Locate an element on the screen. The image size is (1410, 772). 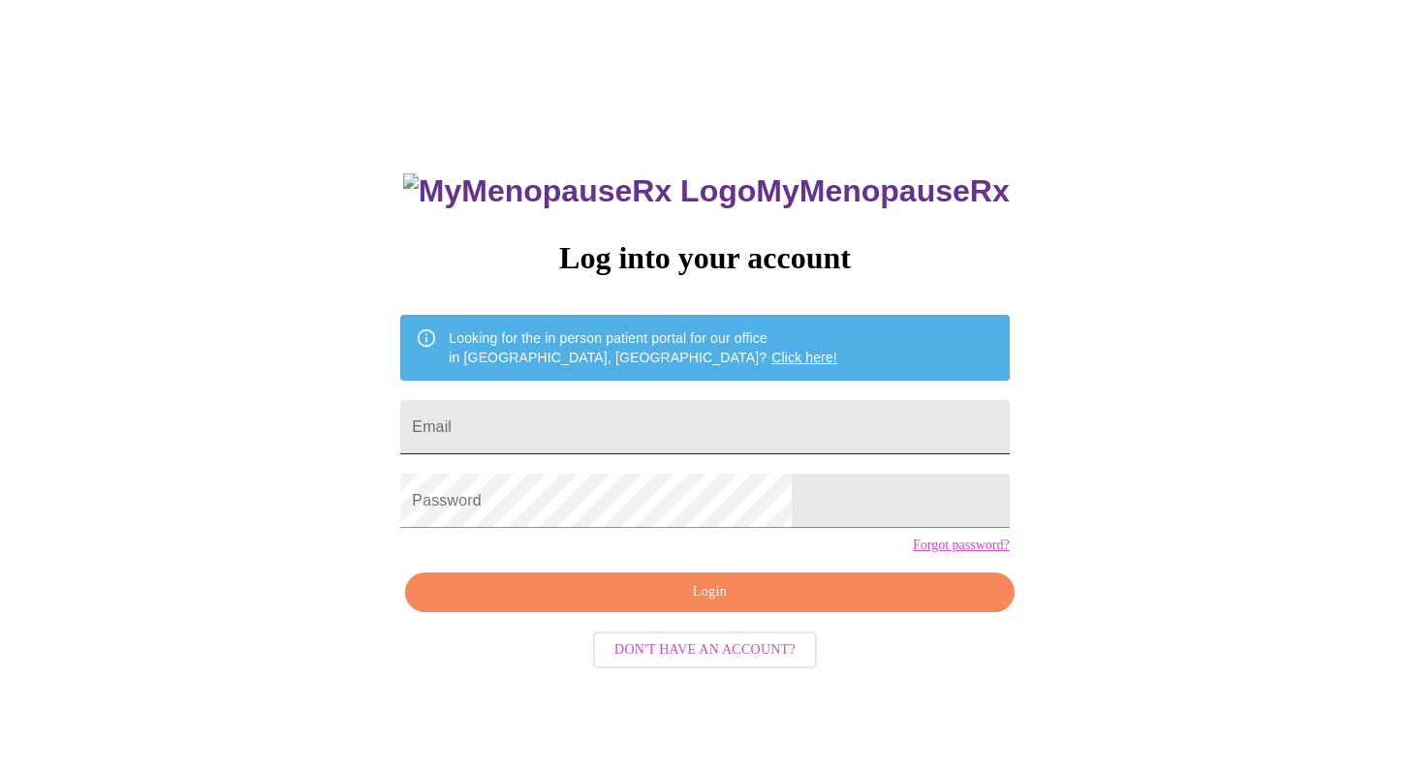
img: MyMenopauseRx Logo is located at coordinates (579, 191).